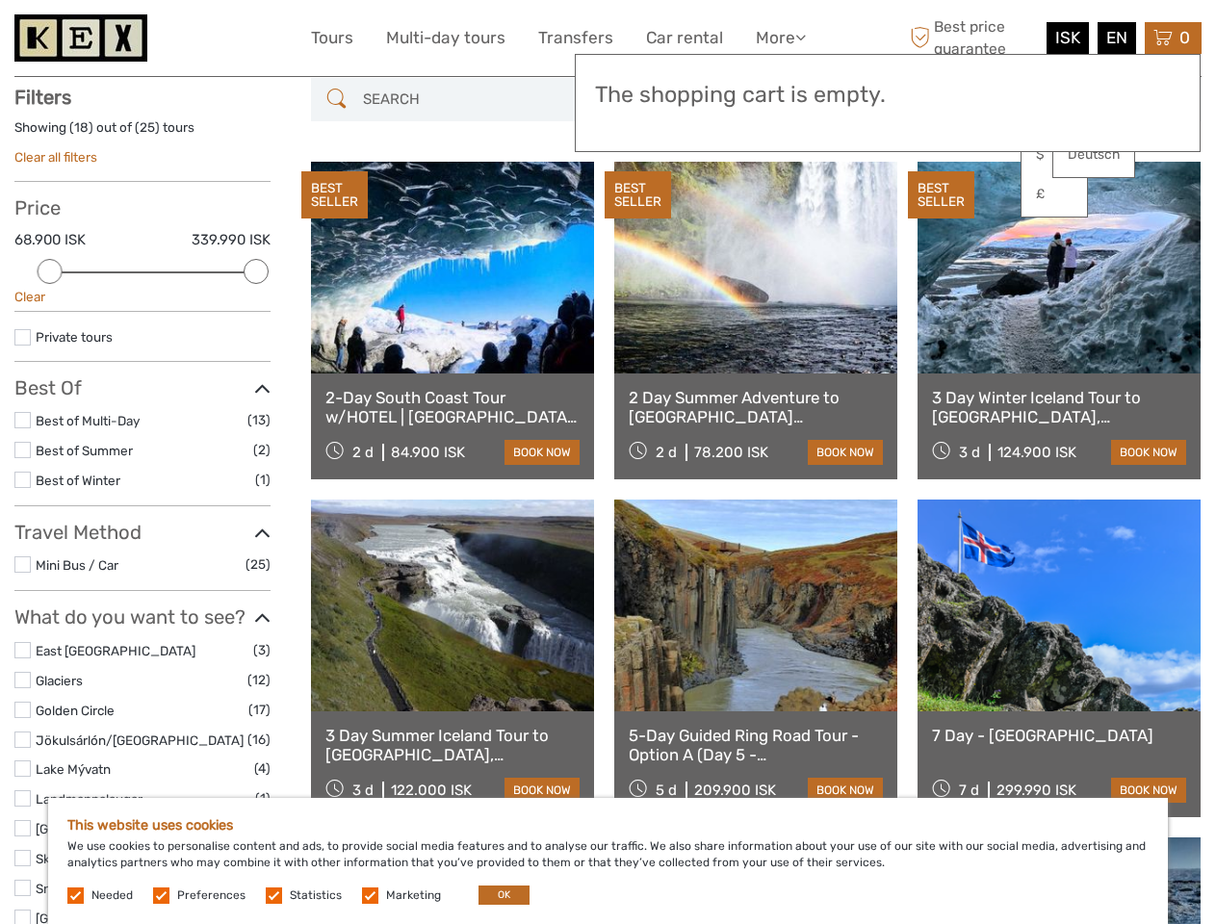 The width and height of the screenshot is (1216, 924). Describe the element at coordinates (259, 739) in the screenshot. I see `span: (16)` at that location.